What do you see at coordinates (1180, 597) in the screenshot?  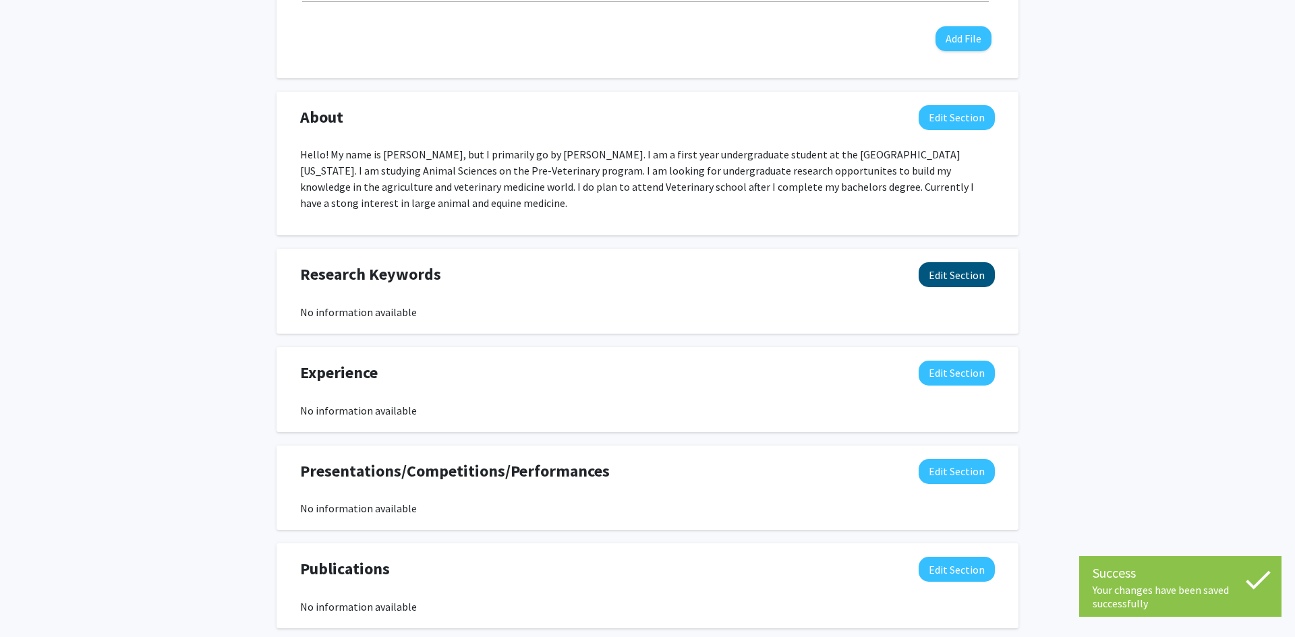 I see `div: Your changes have been saved successfully` at bounding box center [1180, 597].